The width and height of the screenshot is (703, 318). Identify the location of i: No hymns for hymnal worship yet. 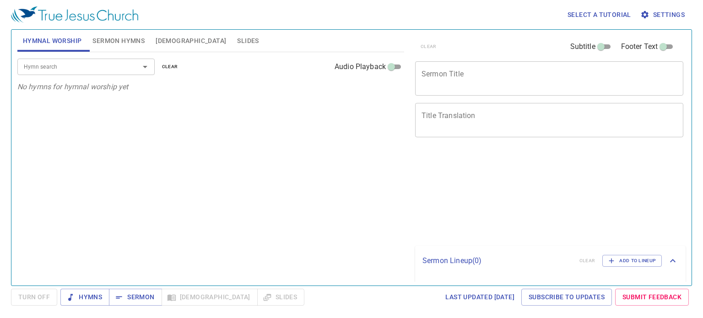
(73, 86).